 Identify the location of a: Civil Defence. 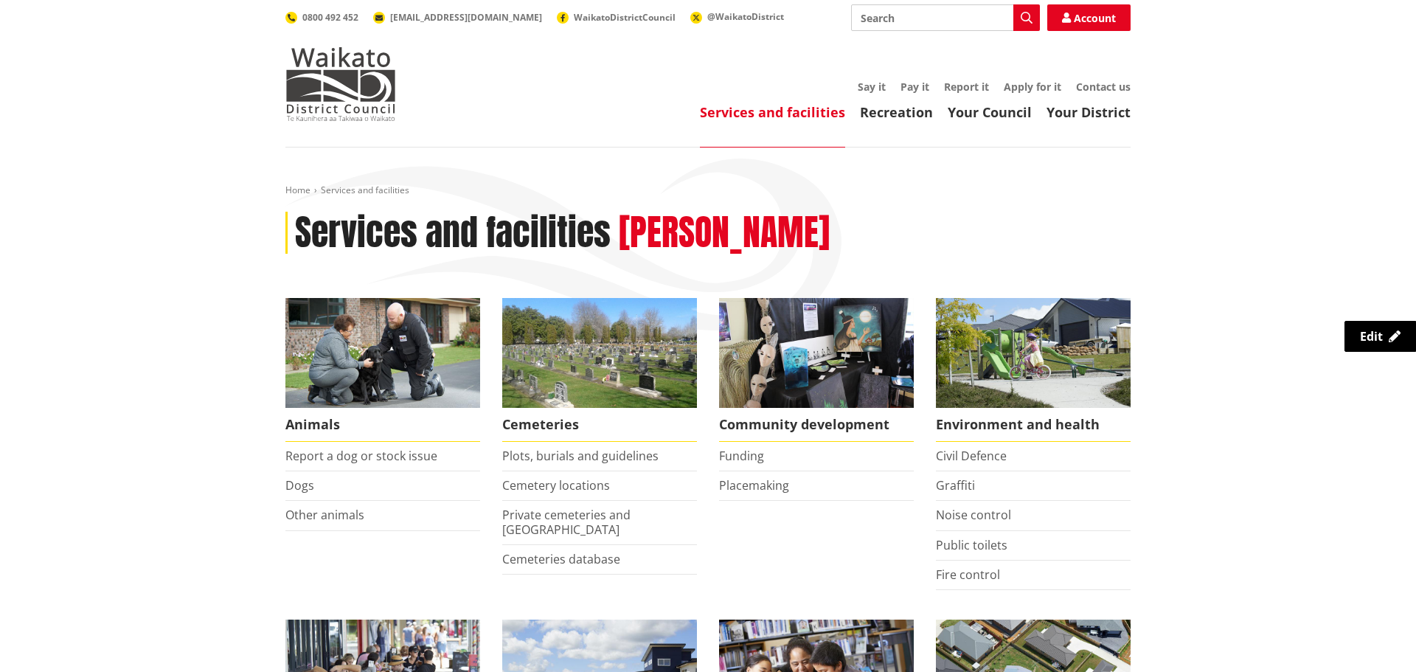
(972, 456).